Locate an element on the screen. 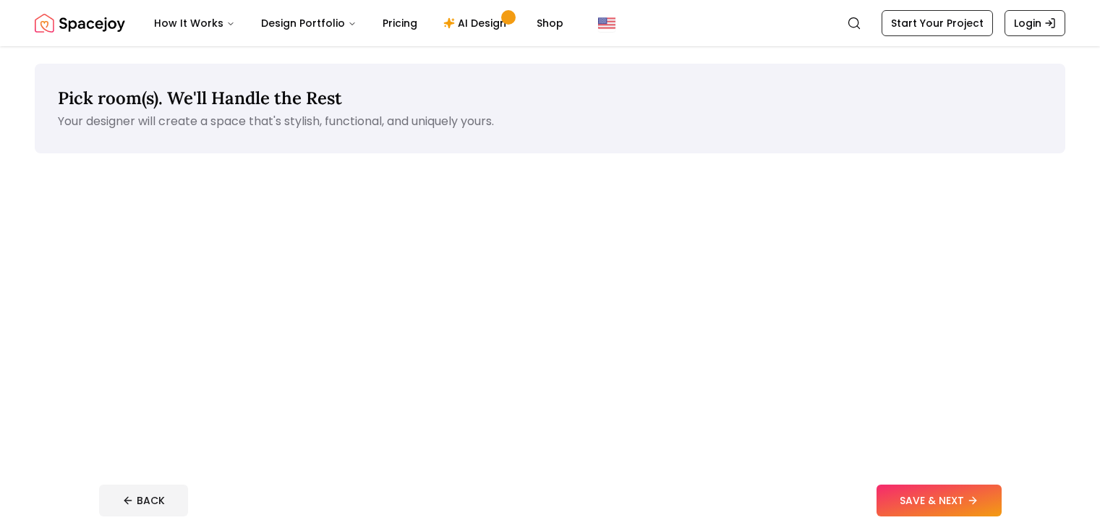  p: Your designer will create a space that's stylish, functional, and uniquely yours. is located at coordinates (550, 121).